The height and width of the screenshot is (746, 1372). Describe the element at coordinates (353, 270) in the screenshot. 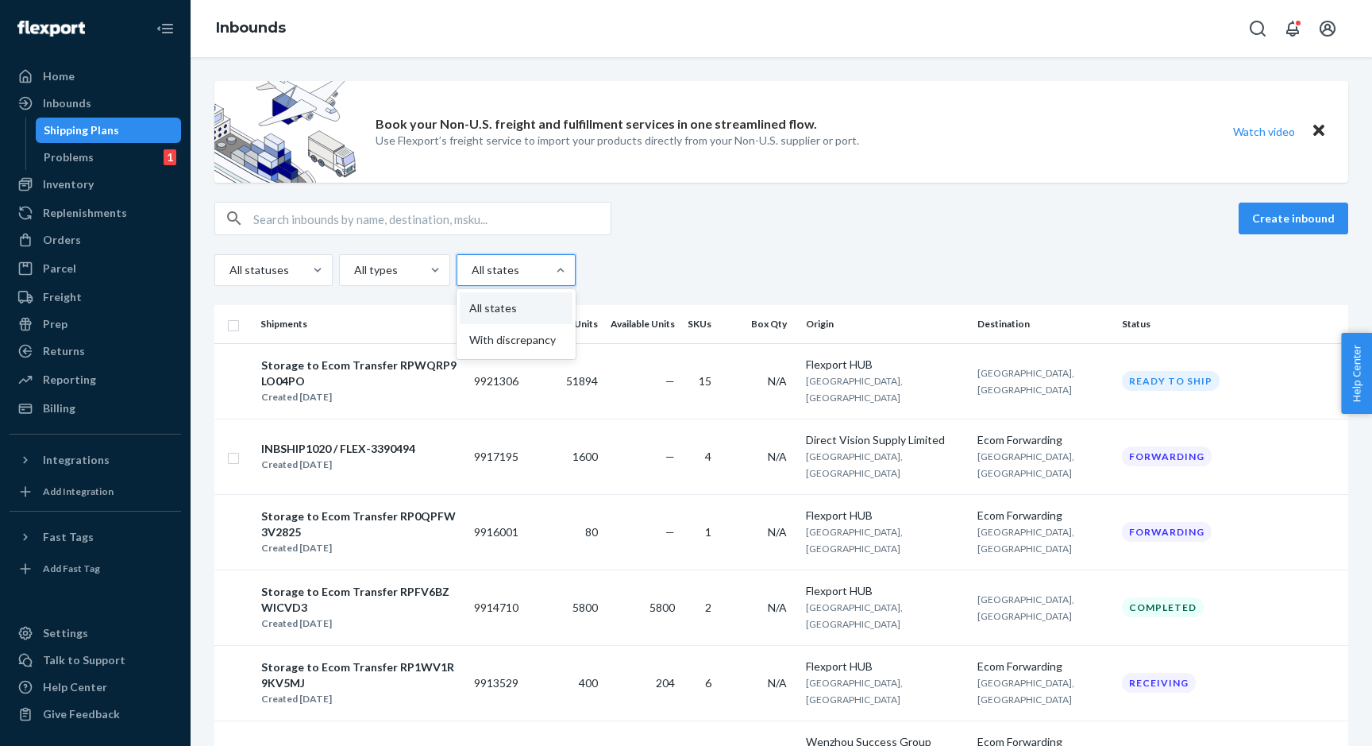

I see `input: All types` at that location.